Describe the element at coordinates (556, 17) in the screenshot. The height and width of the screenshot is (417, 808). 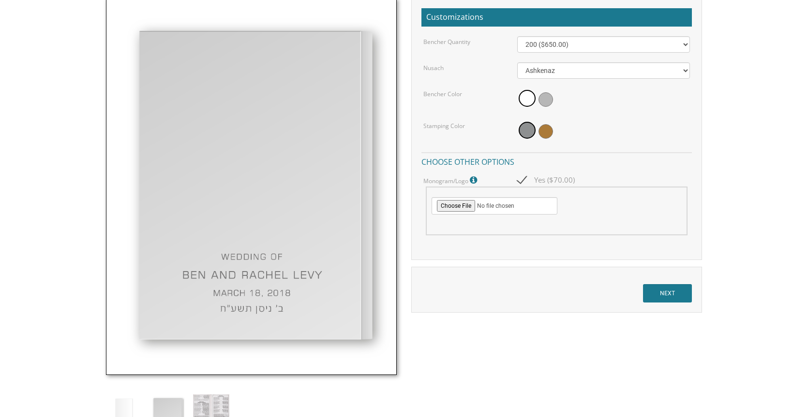
I see `h2: Customizations` at that location.